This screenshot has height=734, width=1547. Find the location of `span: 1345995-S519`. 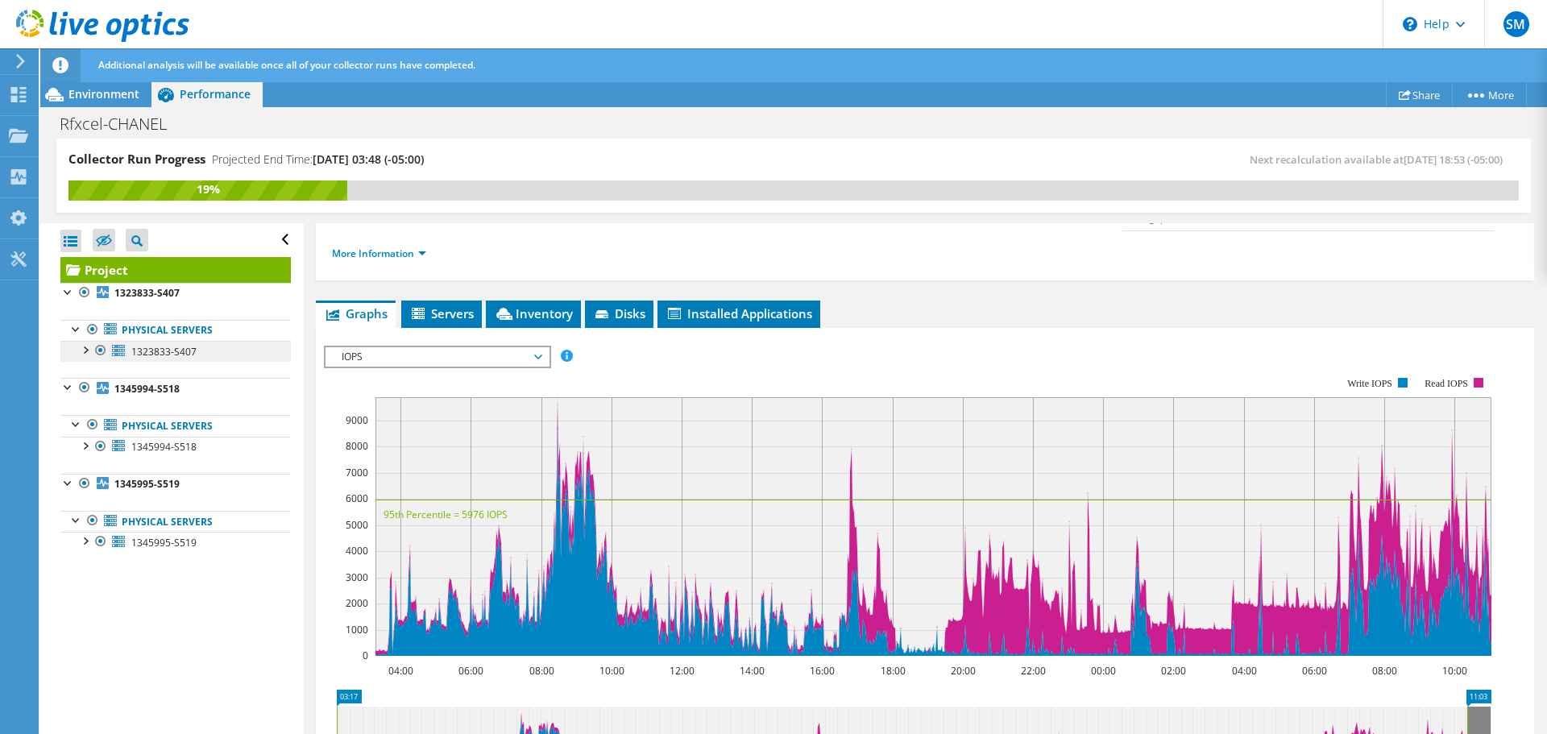

span: 1345995-S519 is located at coordinates (164, 542).